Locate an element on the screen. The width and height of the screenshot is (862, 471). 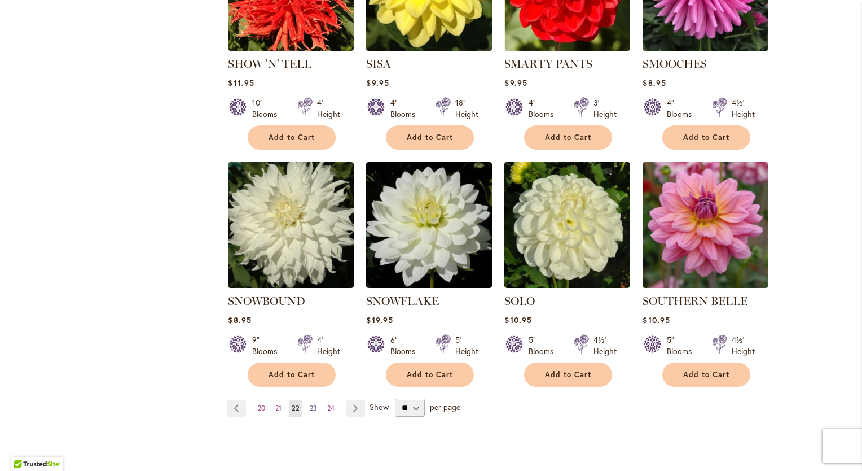
a: 21 is located at coordinates (278, 408).